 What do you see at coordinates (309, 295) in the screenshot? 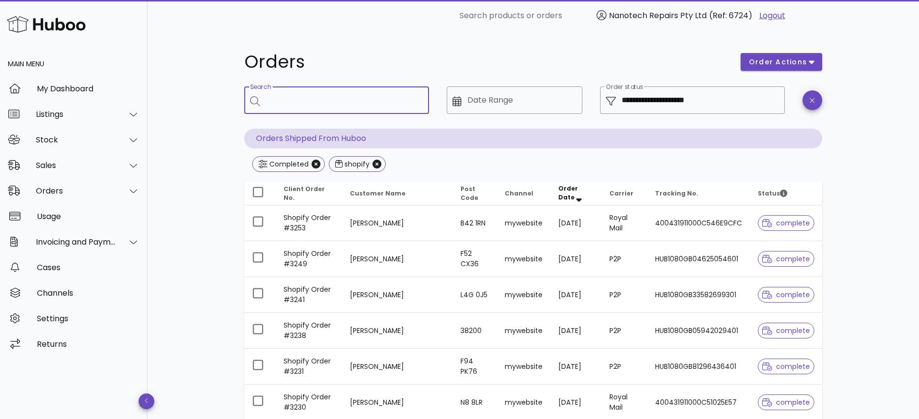
I see `td: Shopify Order #3241` at bounding box center [309, 295].